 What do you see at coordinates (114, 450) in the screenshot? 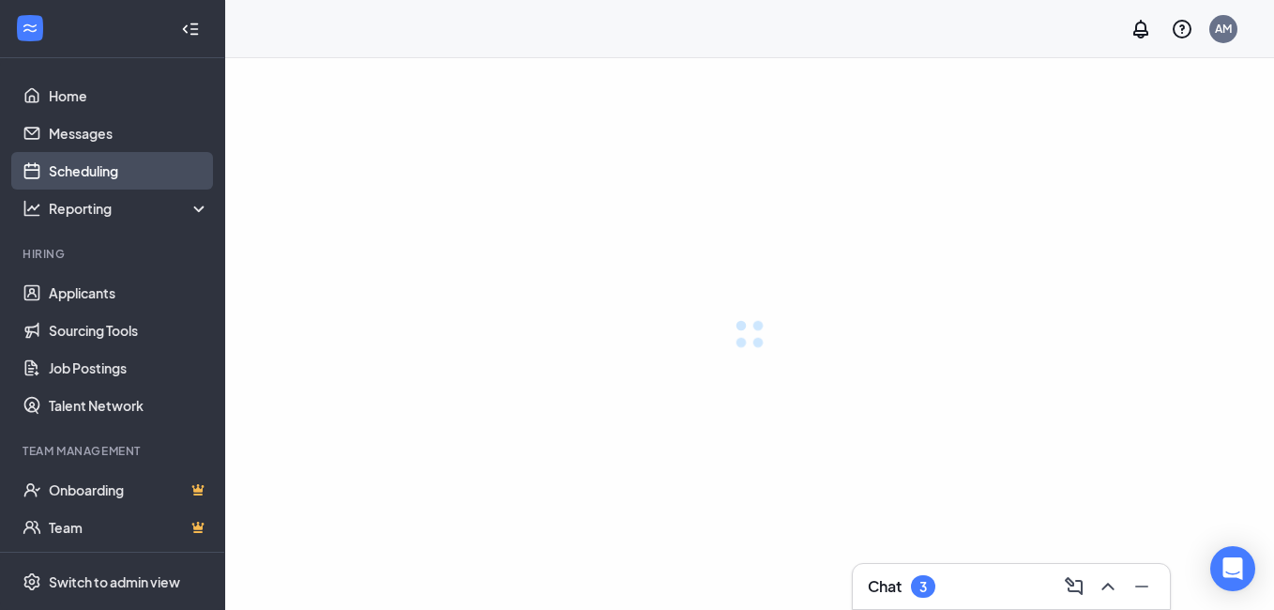
I see `div: Team Management` at bounding box center [114, 450].